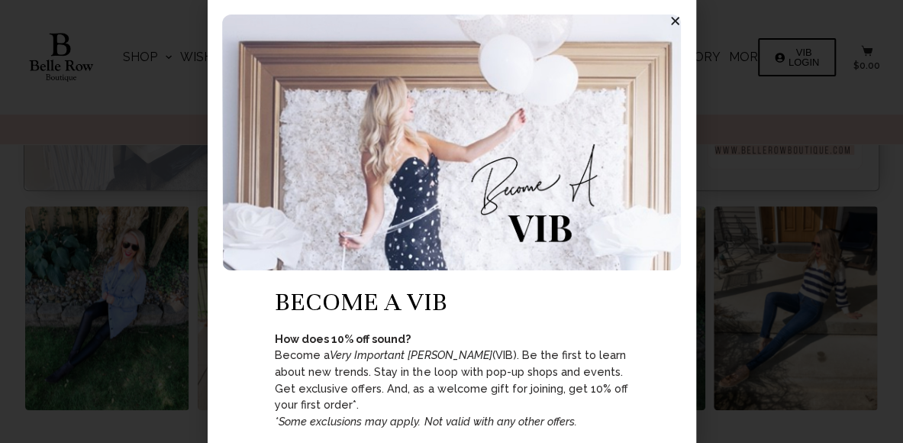  I want to click on em: *Some exclusions may apply. Not valid with any other offers., so click(425, 421).